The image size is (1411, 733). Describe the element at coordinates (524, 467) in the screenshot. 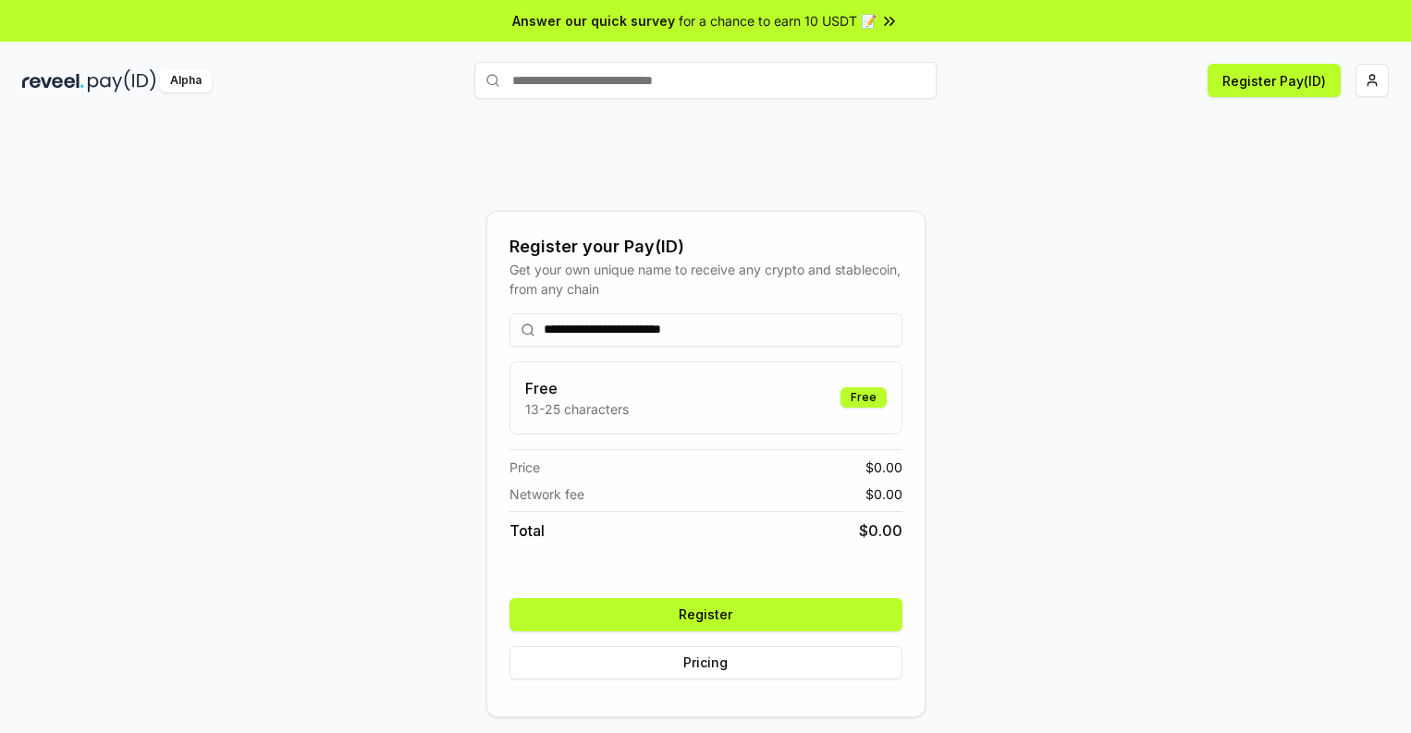

I see `span: Price` at that location.